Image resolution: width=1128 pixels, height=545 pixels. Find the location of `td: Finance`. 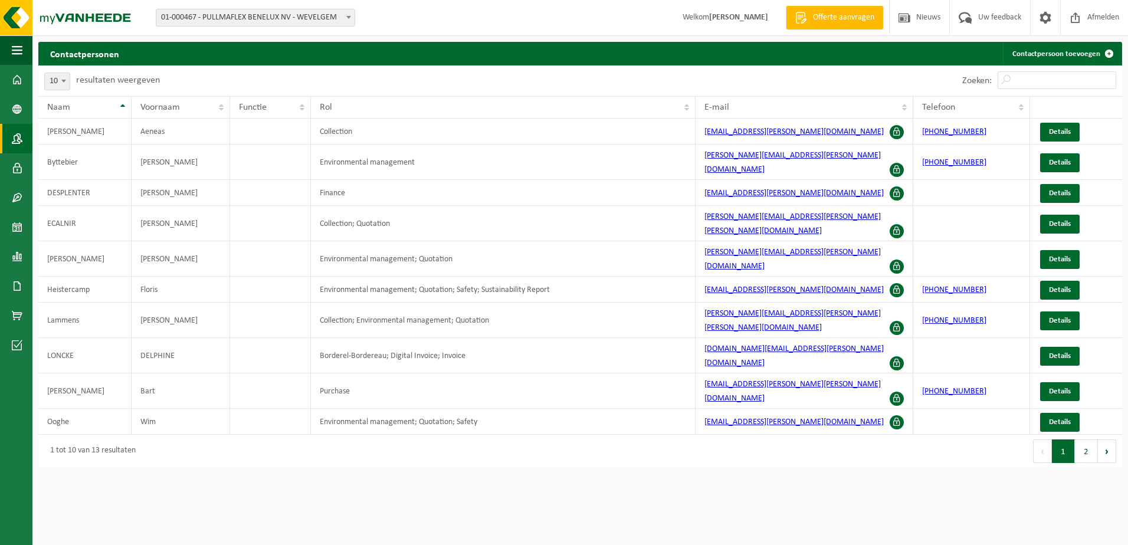

td: Finance is located at coordinates (503, 193).